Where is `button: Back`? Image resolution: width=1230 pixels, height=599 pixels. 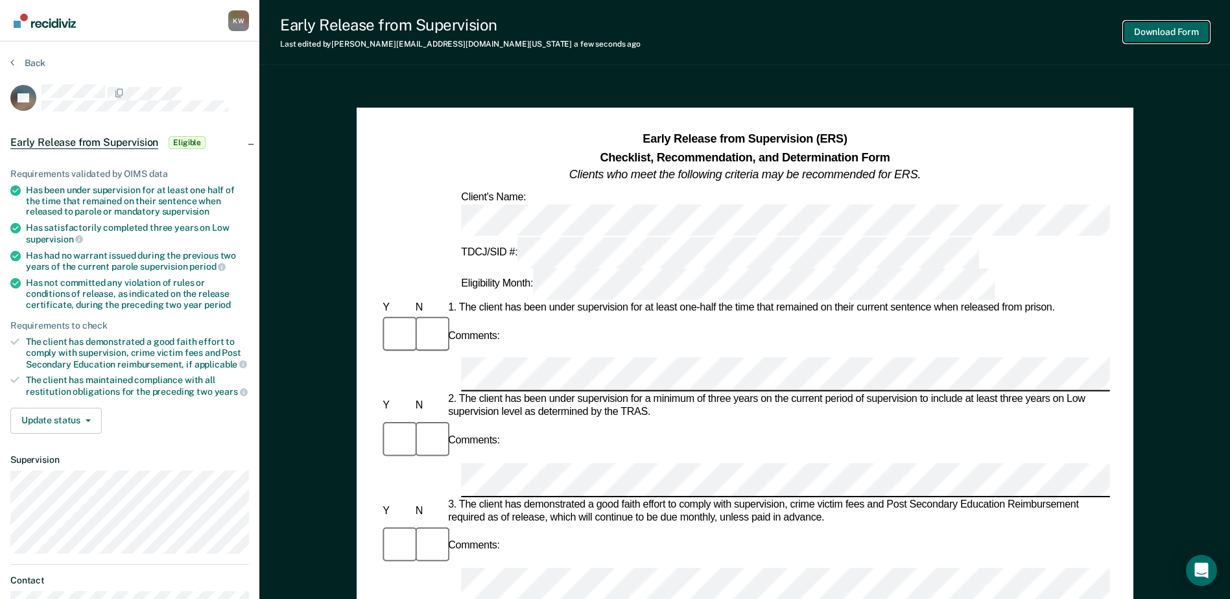
button: Back is located at coordinates (28, 63).